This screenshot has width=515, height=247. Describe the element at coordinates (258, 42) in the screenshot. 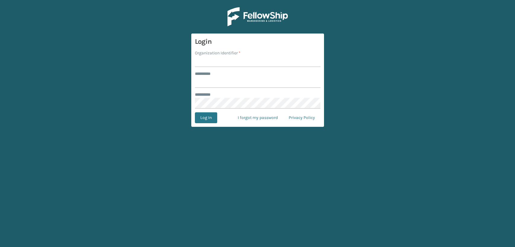

I see `h3: Login` at that location.